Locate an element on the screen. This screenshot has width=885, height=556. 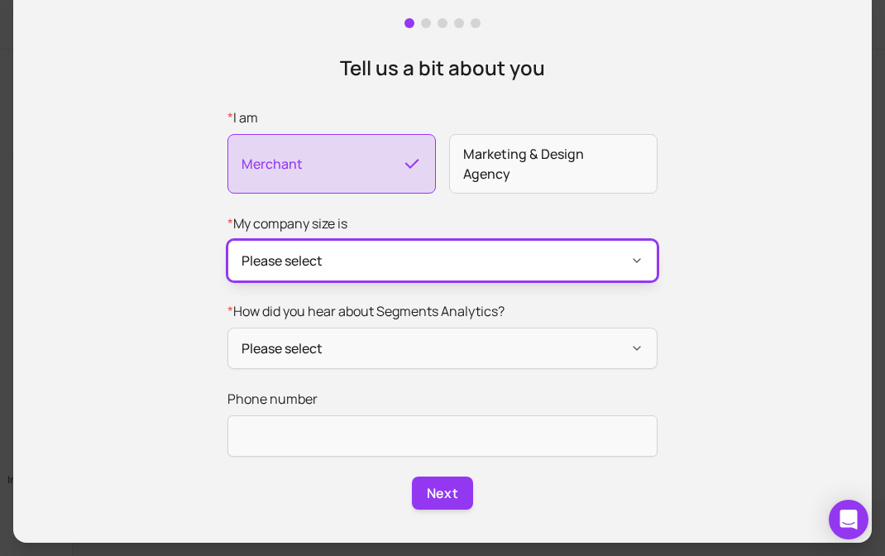
button: Next is located at coordinates (442, 493).